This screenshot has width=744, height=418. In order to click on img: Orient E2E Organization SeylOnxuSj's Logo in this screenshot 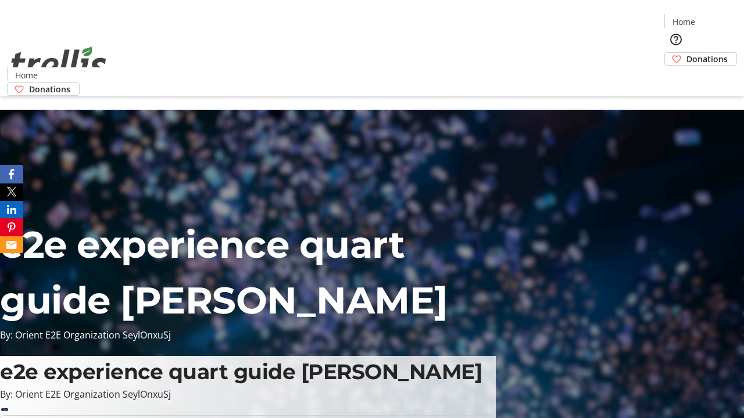, I will do `click(59, 63)`.